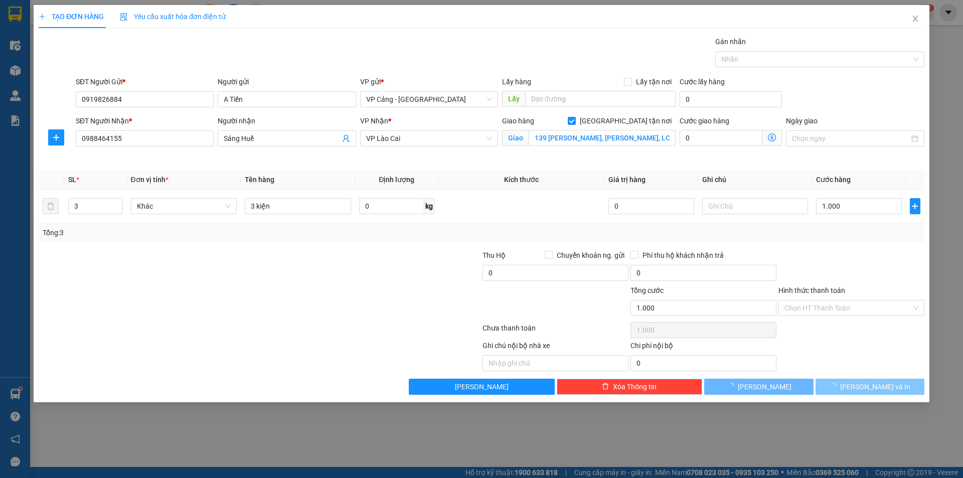 This screenshot has height=478, width=963. Describe the element at coordinates (286, 82) in the screenshot. I see `div: Người gửi` at that location.